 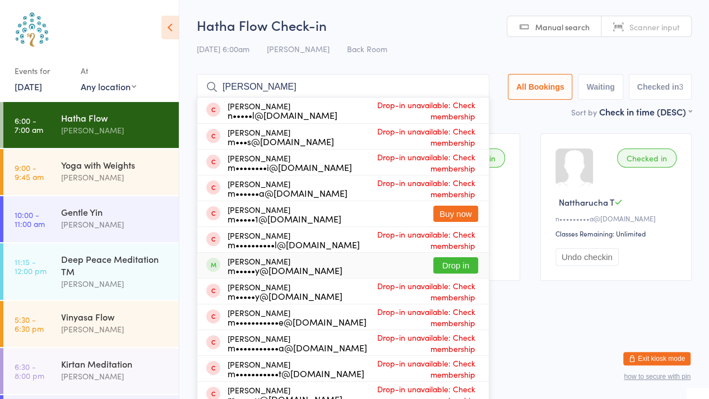 What do you see at coordinates (617, 233) in the screenshot?
I see `div: Classes Remaining: Unlimited` at bounding box center [617, 233].